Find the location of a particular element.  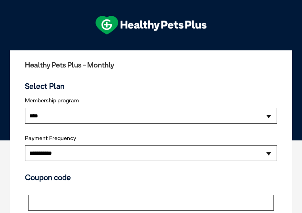

h3: Coupon code is located at coordinates (151, 177).